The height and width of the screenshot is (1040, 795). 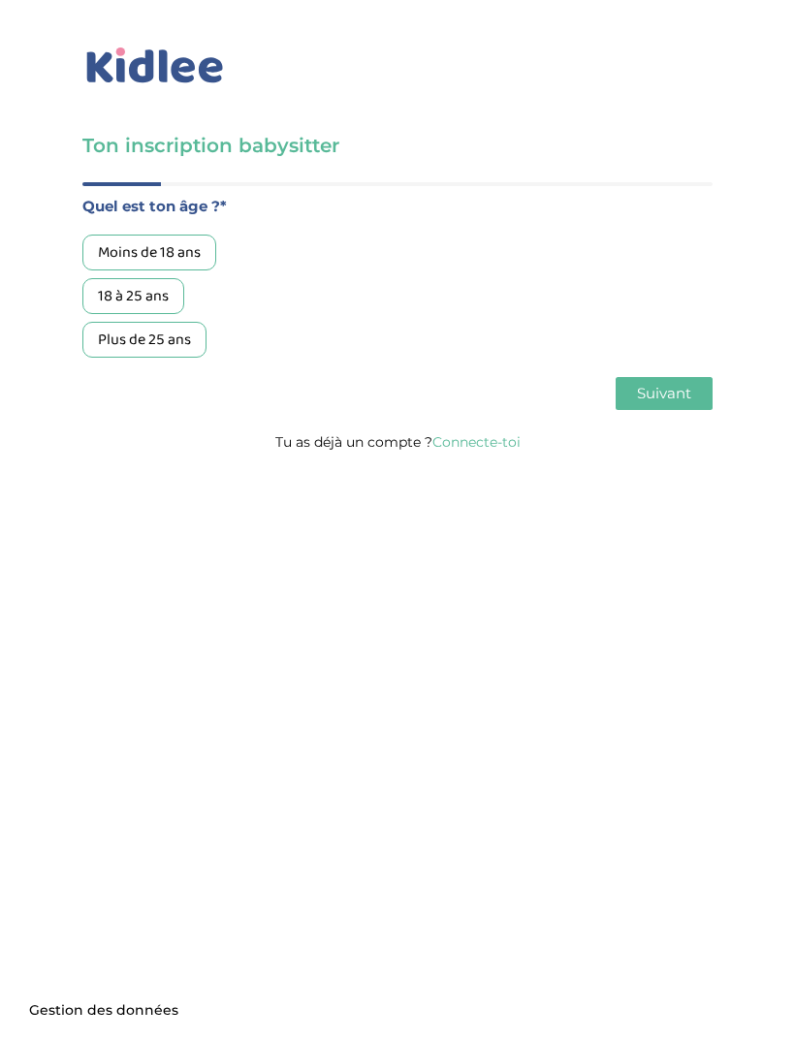 What do you see at coordinates (476, 442) in the screenshot?
I see `a: Connecte-toi` at bounding box center [476, 442].